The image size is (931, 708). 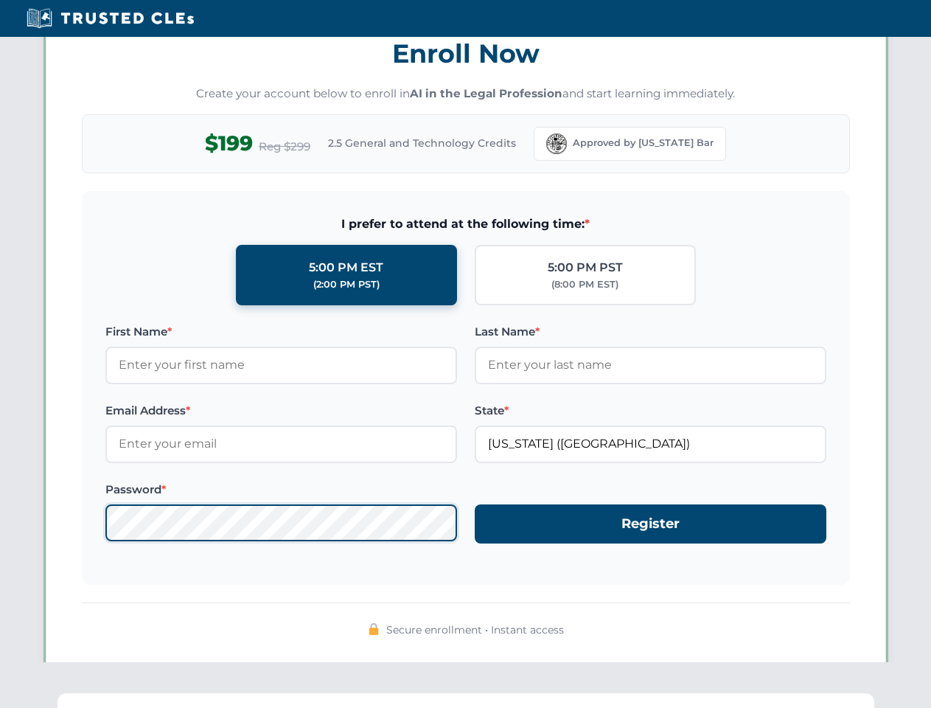 I want to click on div: (8:00 PM EST), so click(x=585, y=285).